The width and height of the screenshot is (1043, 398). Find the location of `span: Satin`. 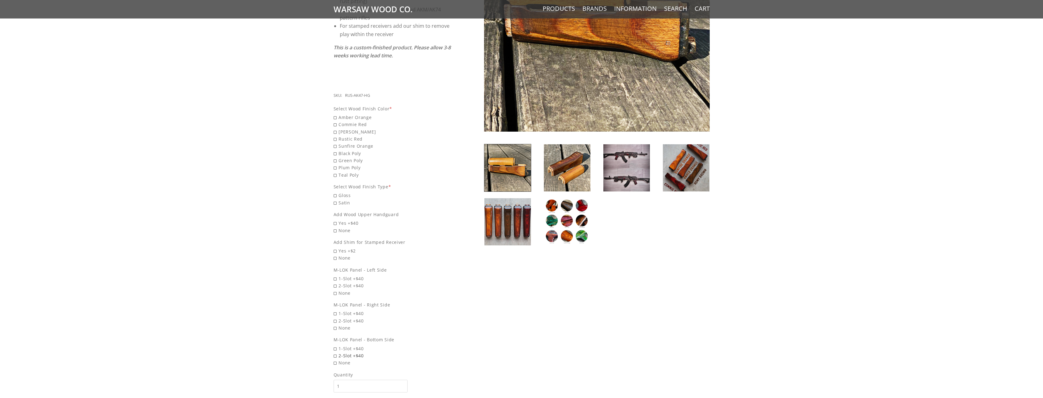

span: Satin is located at coordinates (393, 203).